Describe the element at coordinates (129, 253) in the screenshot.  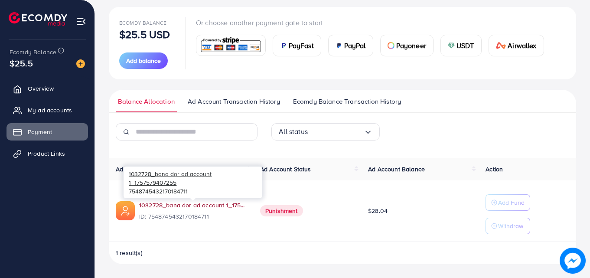
I see `span: 1 result(s)` at that location.